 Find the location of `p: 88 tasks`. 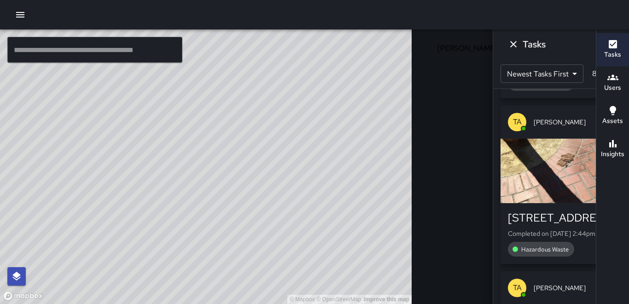

p: 88 tasks is located at coordinates (605, 74).